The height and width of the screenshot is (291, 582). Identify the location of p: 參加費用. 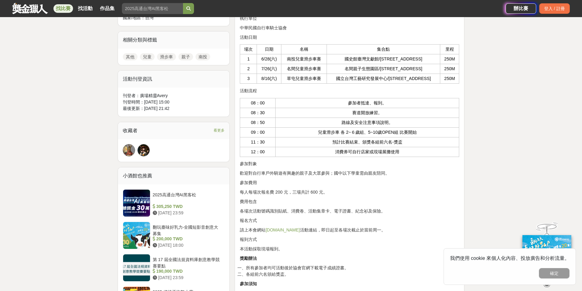
(350, 183).